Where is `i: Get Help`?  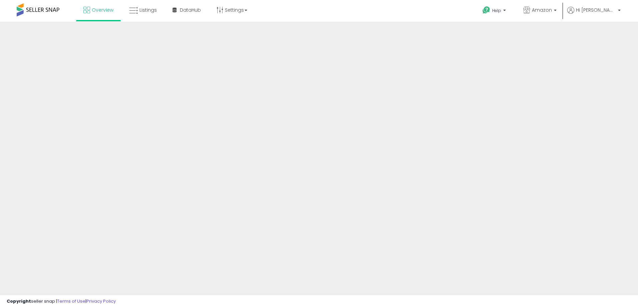 i: Get Help is located at coordinates (486, 10).